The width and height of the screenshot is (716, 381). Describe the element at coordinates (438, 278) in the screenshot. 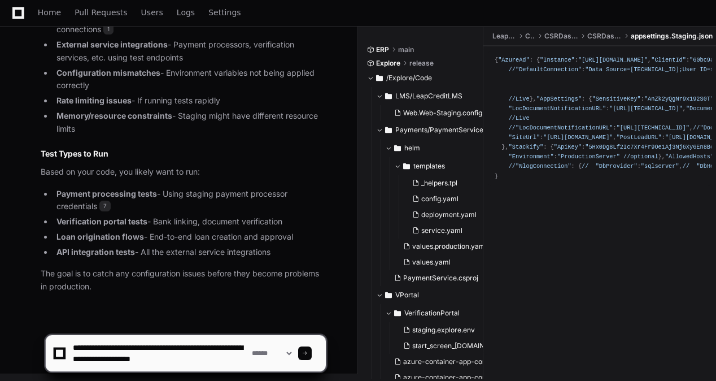

I see `button: PaymentService.csproj` at that location.